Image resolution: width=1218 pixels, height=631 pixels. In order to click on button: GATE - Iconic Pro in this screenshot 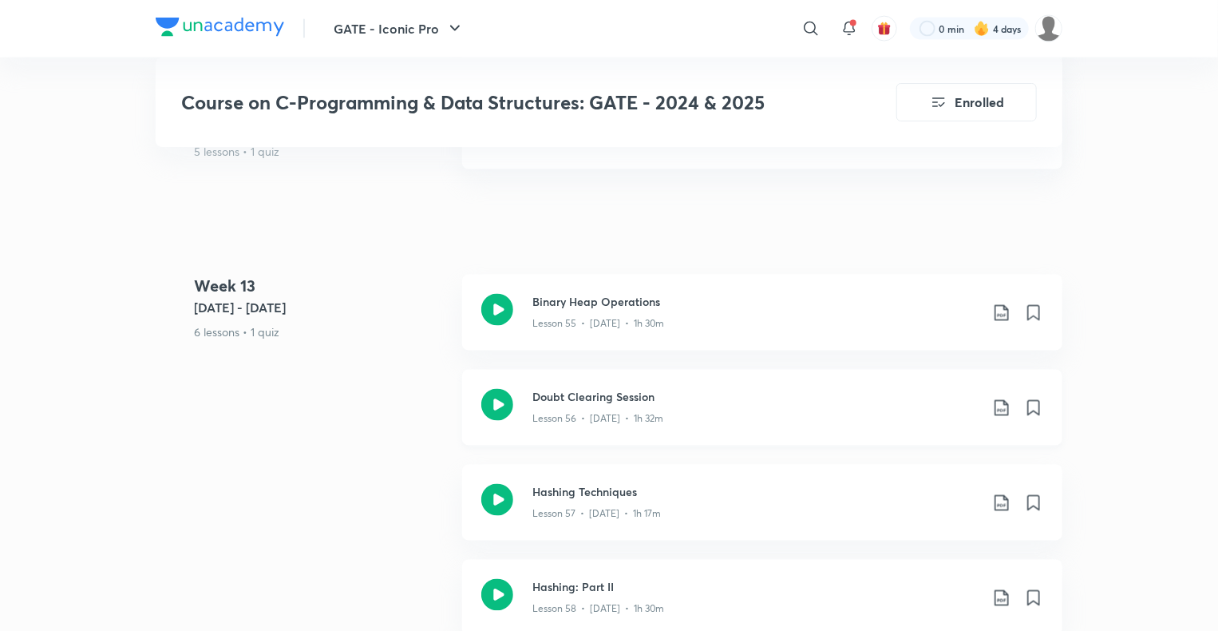, I will do `click(399, 29)`.